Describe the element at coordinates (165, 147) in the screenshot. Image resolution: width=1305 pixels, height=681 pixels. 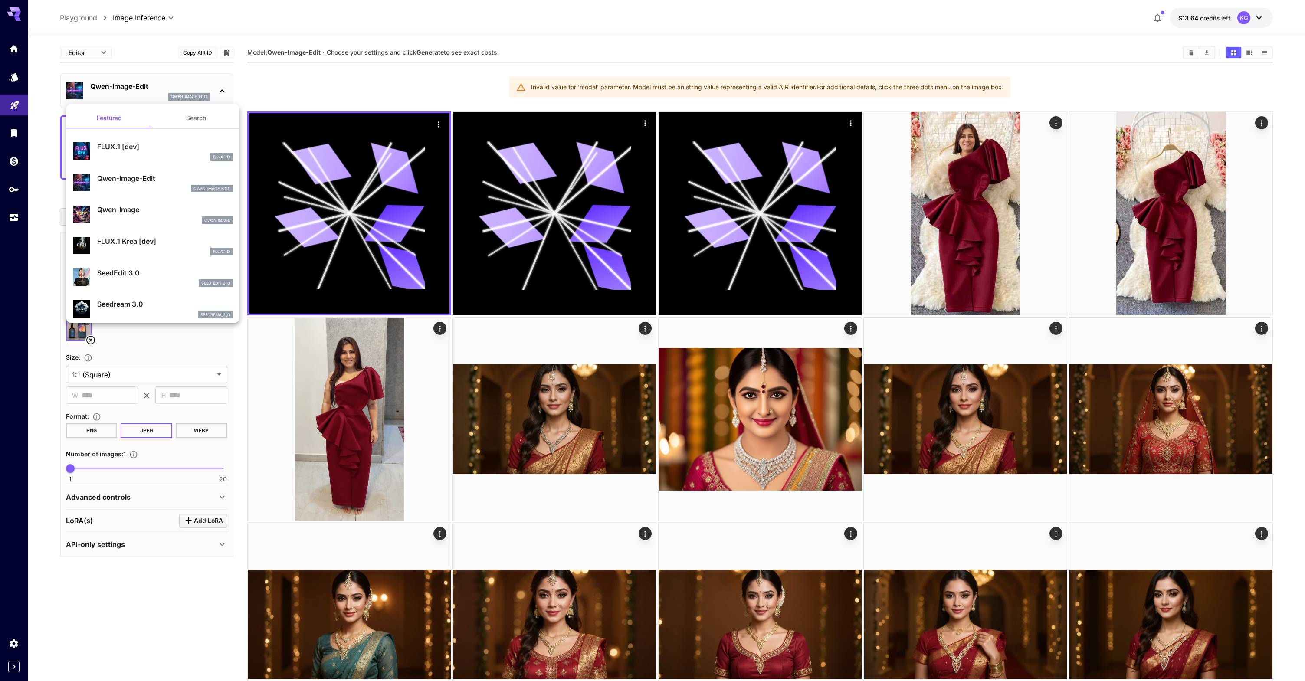
I see `p: FLUX.1 [dev]` at that location.